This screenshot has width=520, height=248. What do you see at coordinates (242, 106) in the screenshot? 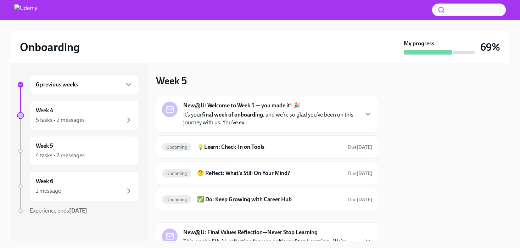
I see `strong: New@U: Welcome to Week 5 — you made it! 🎉` at bounding box center [242, 106].